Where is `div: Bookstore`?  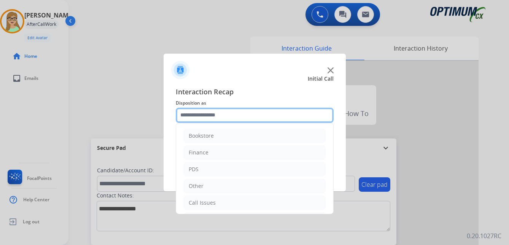
div: Bookstore is located at coordinates (201, 136).